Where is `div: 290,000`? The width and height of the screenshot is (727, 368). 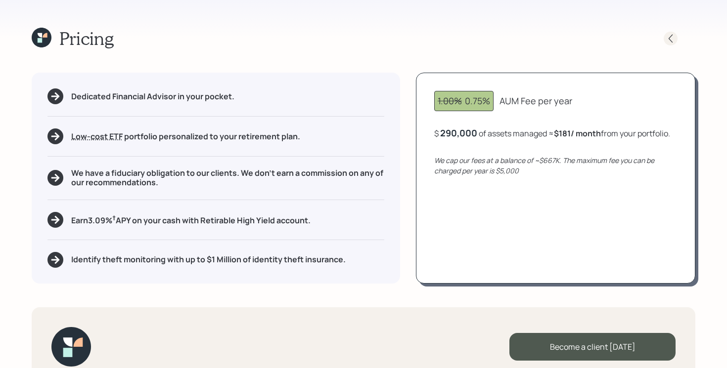
div: 290,000 is located at coordinates (458, 133).